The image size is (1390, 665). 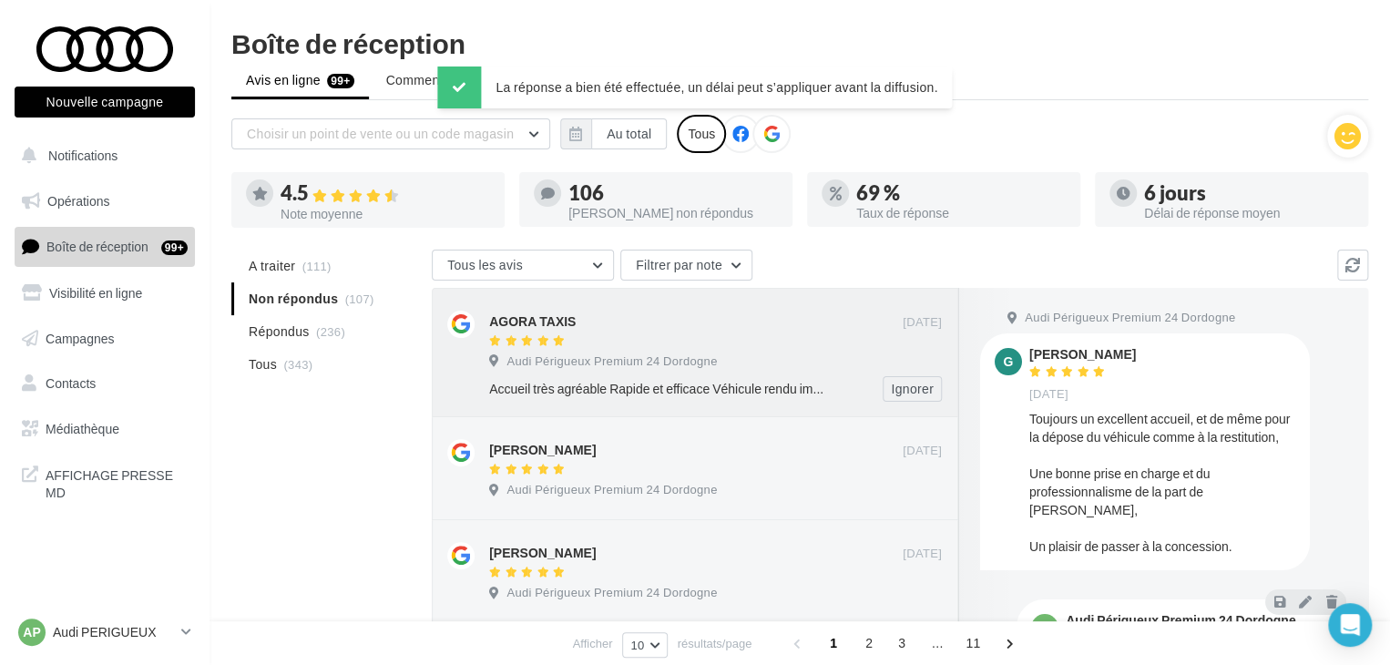 What do you see at coordinates (1350, 625) in the screenshot?
I see `div: Open Intercom Messenger` at bounding box center [1350, 625].